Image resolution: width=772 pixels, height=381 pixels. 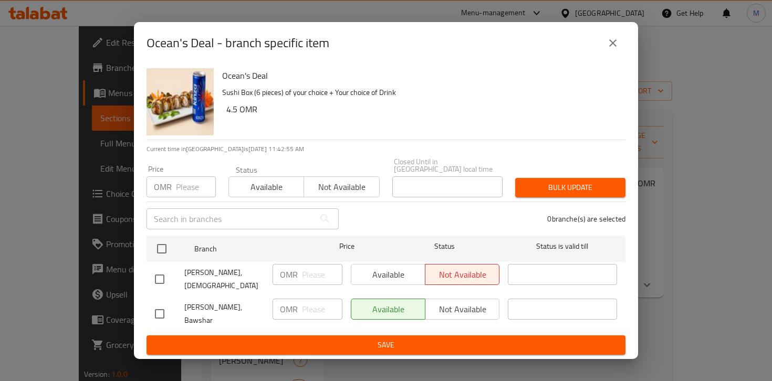 What do you see at coordinates (347, 246) in the screenshot?
I see `span: Price` at bounding box center [347, 246].